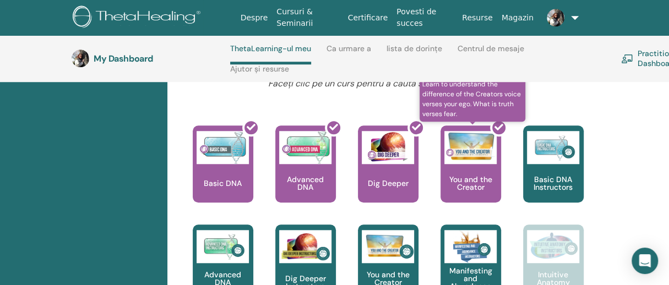 Image resolution: width=669 pixels, height=285 pixels. Describe the element at coordinates (388, 247) in the screenshot. I see `img: You and the Creator Instructors` at that location.